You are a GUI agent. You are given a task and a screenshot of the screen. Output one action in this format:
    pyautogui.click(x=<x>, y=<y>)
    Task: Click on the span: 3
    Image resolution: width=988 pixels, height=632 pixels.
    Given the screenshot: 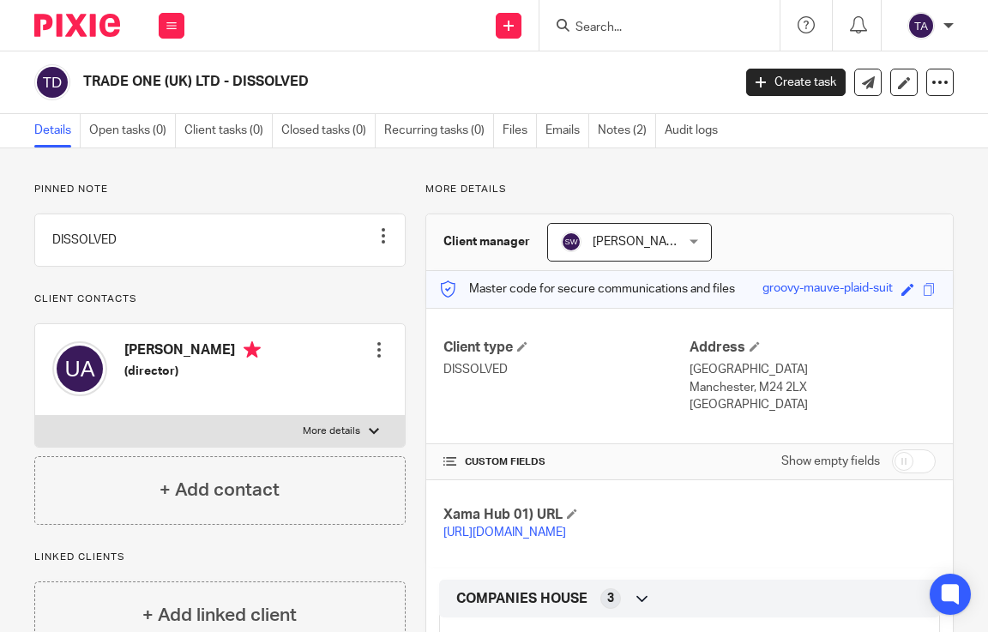 What is the action you would take?
    pyautogui.click(x=610, y=598)
    